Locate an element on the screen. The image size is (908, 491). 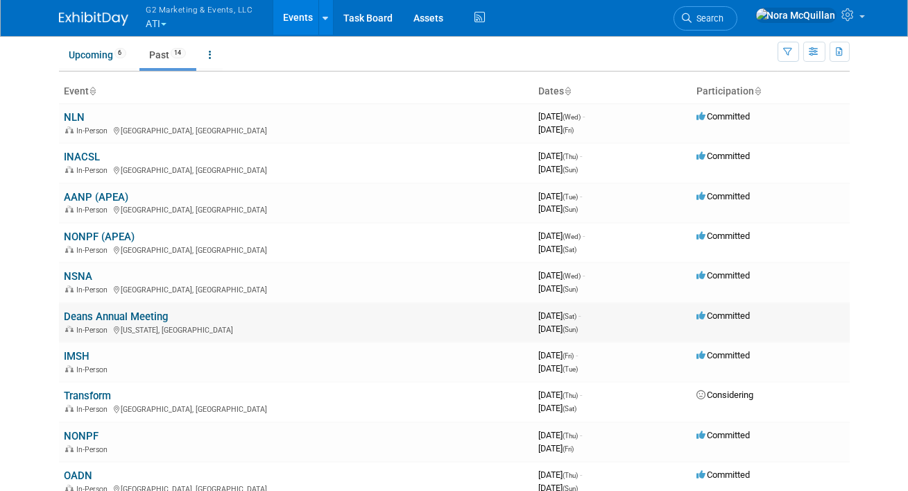
a: Sort by Start Date is located at coordinates (568, 91).